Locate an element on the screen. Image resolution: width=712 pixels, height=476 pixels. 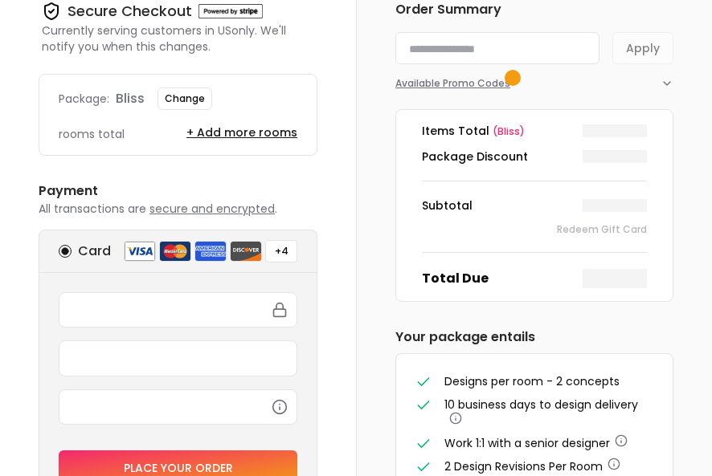
img: mastercard is located at coordinates (175, 251).